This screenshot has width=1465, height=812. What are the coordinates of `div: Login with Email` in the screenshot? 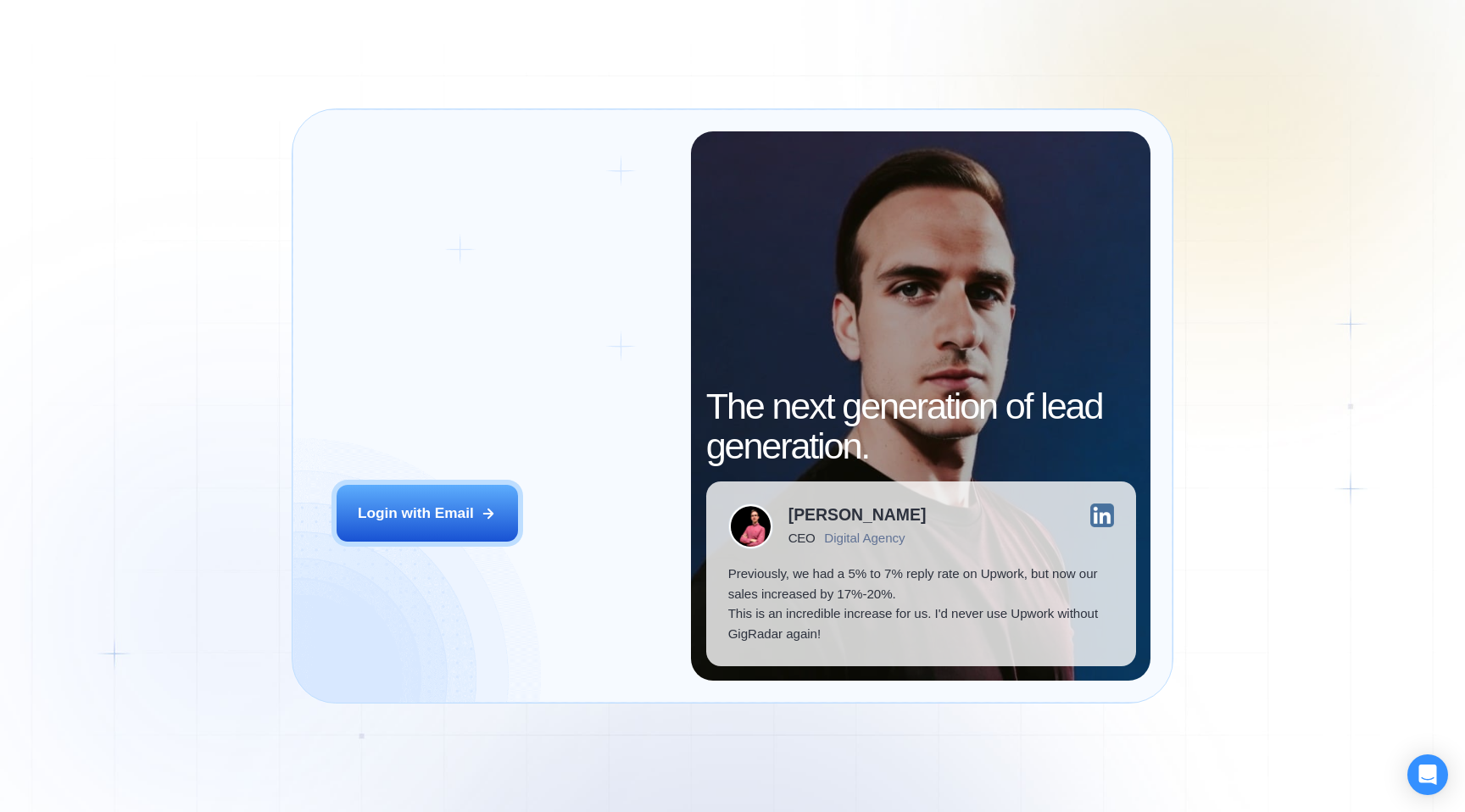 It's located at (415, 513).